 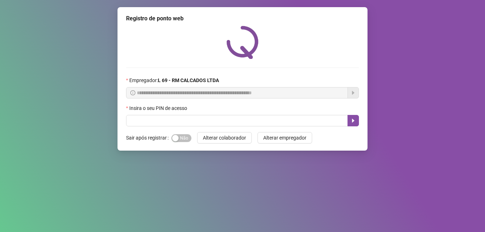 I want to click on strong: L 69 - RM CALCADOS LTDA, so click(x=188, y=80).